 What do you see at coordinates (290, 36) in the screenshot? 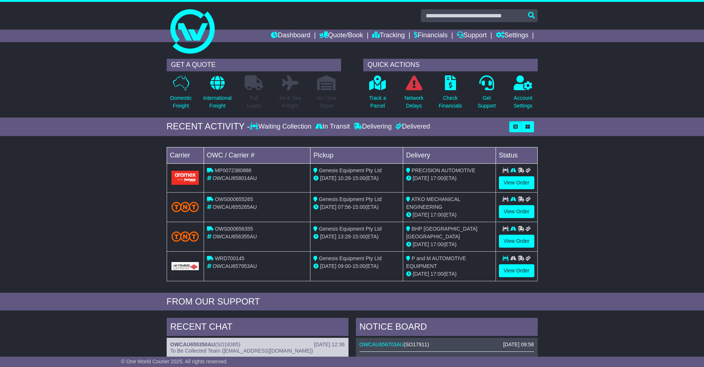
I see `a: Dashboard` at bounding box center [290, 36].